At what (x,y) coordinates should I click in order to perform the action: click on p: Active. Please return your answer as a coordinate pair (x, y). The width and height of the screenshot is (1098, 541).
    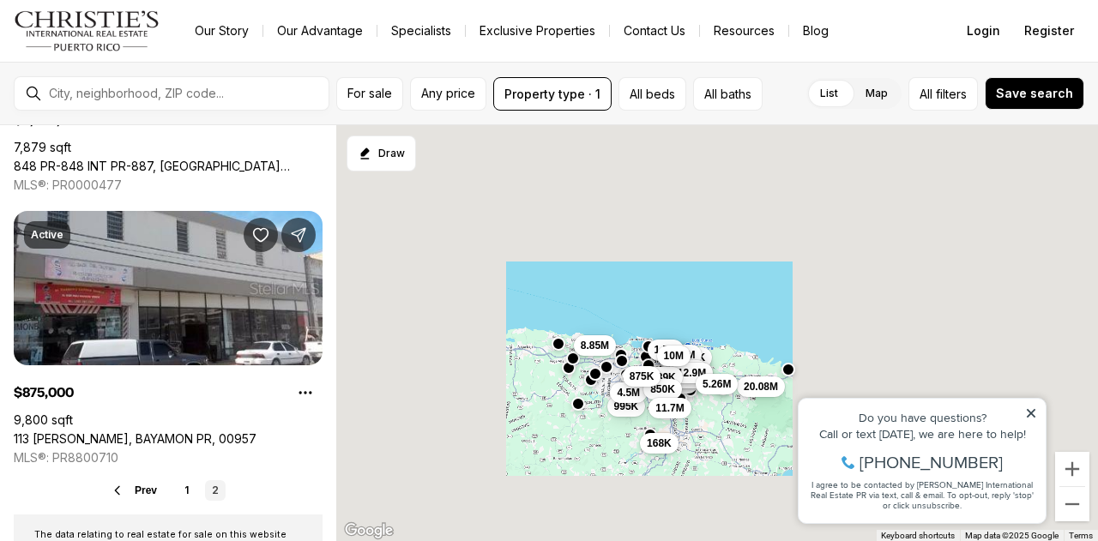
    Looking at the image, I should click on (47, 235).